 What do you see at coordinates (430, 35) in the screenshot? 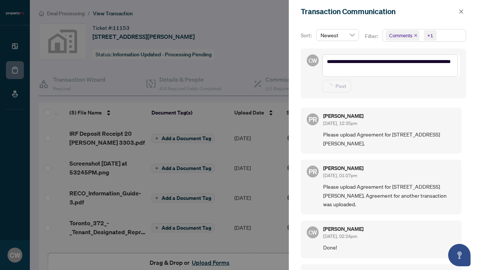
I see `div: +1` at bounding box center [430, 35].